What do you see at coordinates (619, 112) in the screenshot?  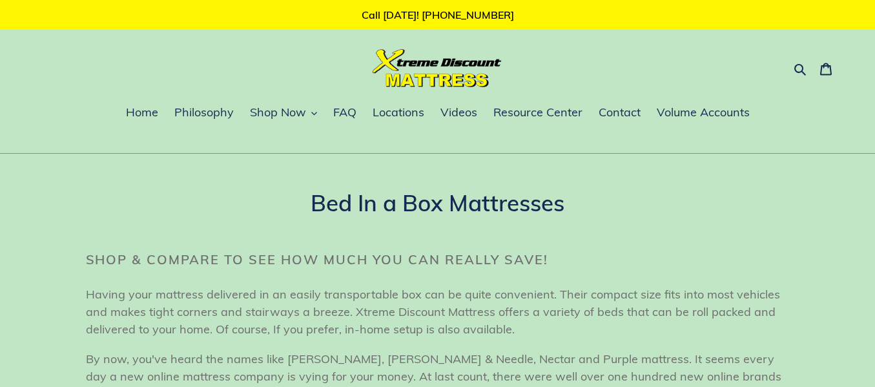 I see `span: Contact` at bounding box center [619, 112].